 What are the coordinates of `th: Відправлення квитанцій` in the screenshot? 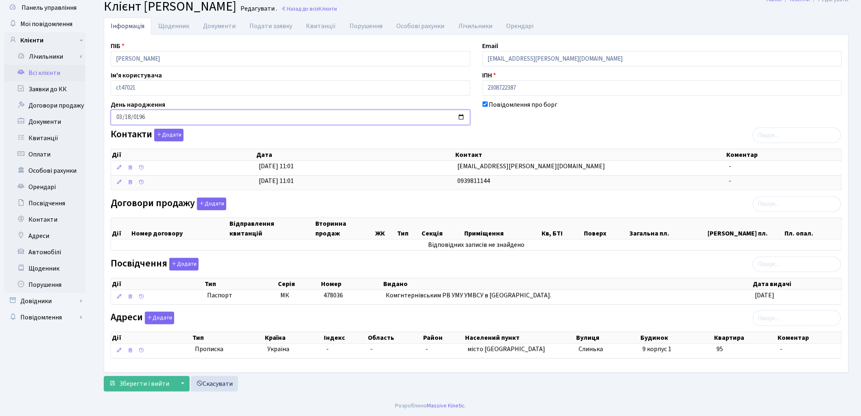 It's located at (271, 228).